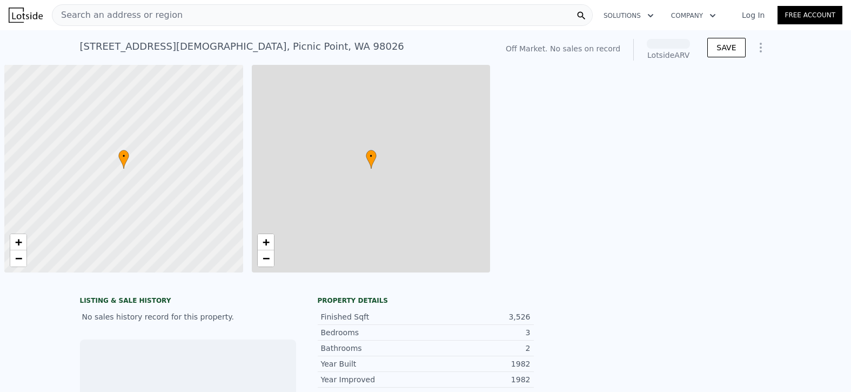 The height and width of the screenshot is (392, 851). Describe the element at coordinates (373, 317) in the screenshot. I see `div: Finished Sqft` at that location.